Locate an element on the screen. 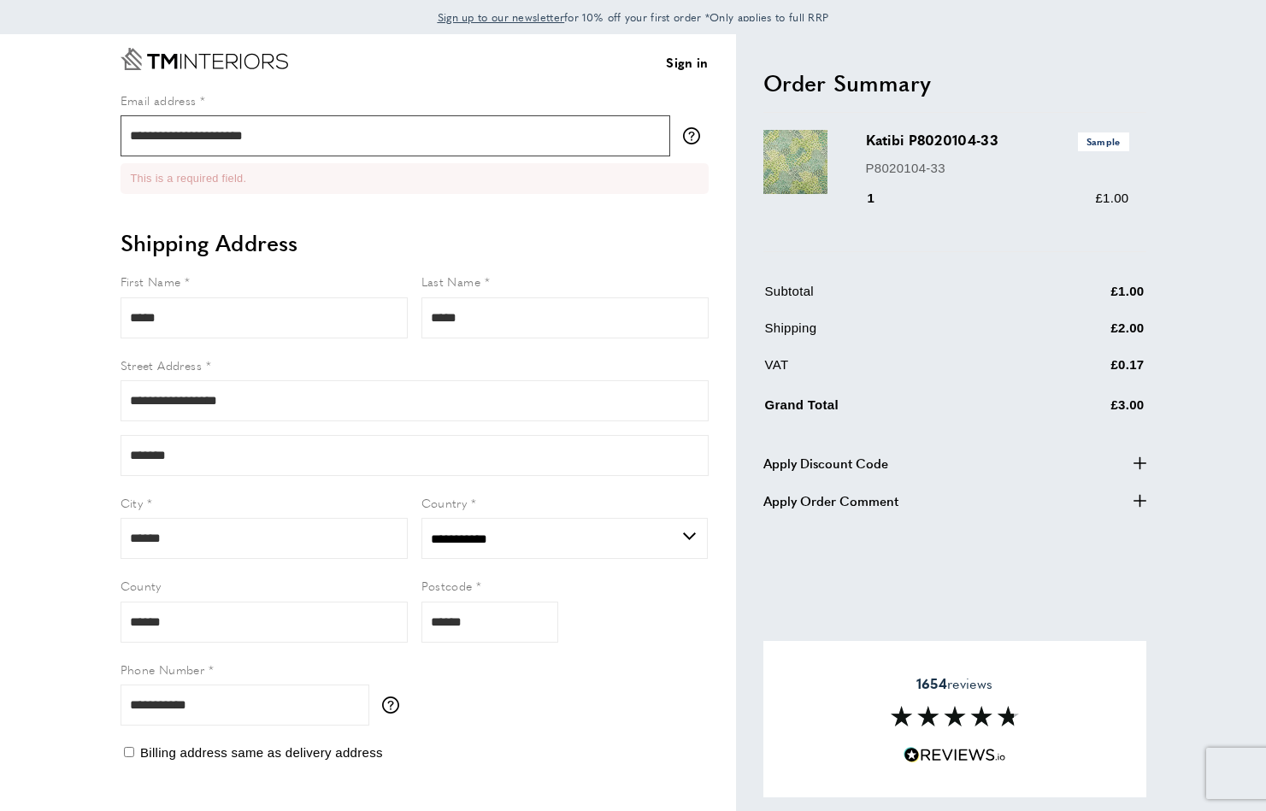 This screenshot has width=1266, height=811. span: Street Address is located at coordinates (162, 365).